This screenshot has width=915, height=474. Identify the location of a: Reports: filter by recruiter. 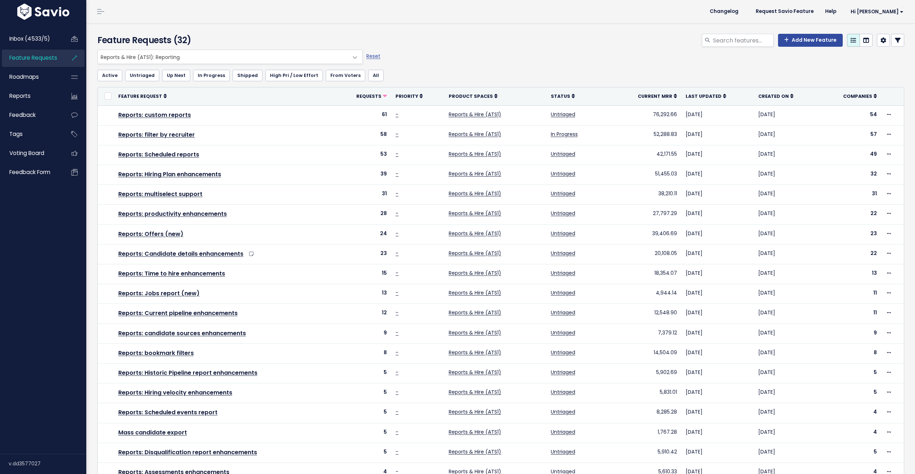
(156, 134).